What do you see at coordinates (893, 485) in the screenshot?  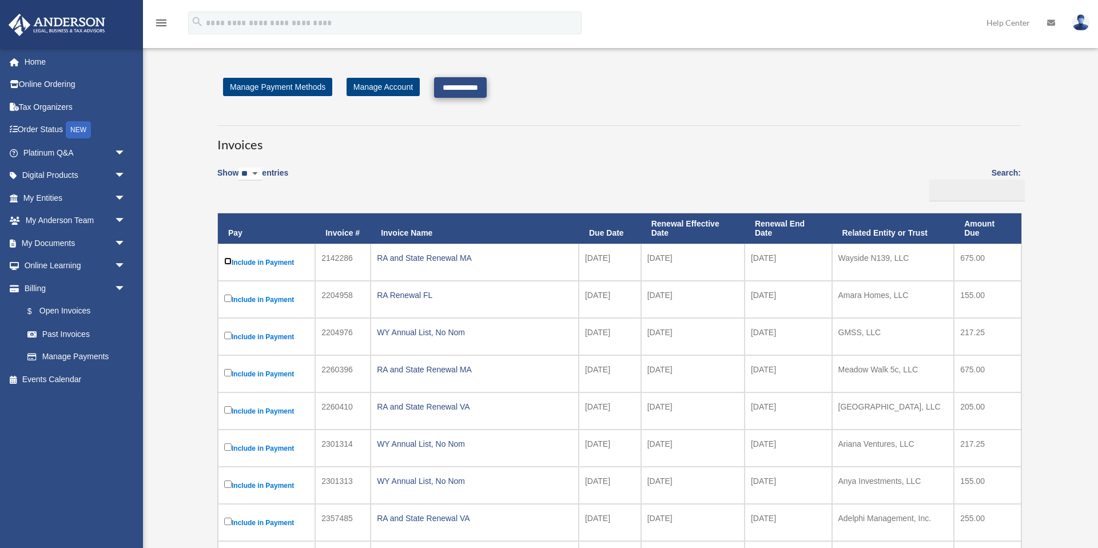 I see `td: Anya Investments, LLC` at bounding box center [893, 485].